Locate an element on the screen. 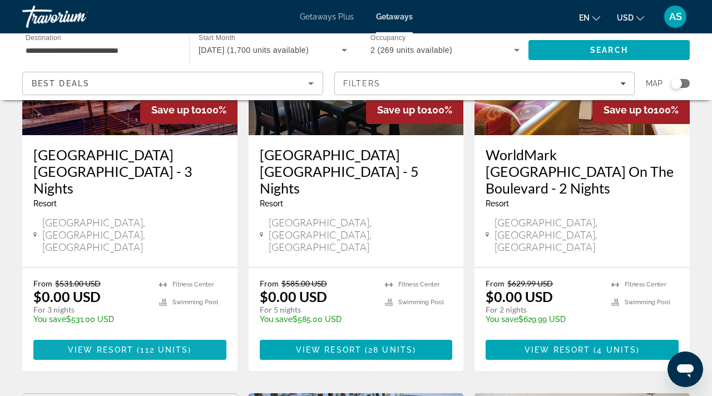 Image resolution: width=712 pixels, height=396 pixels. p: $585.00 USD is located at coordinates (317, 319).